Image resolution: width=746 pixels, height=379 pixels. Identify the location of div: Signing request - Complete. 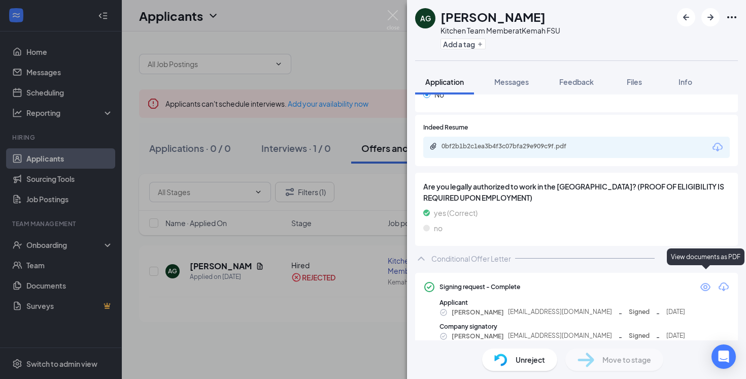
(480, 286).